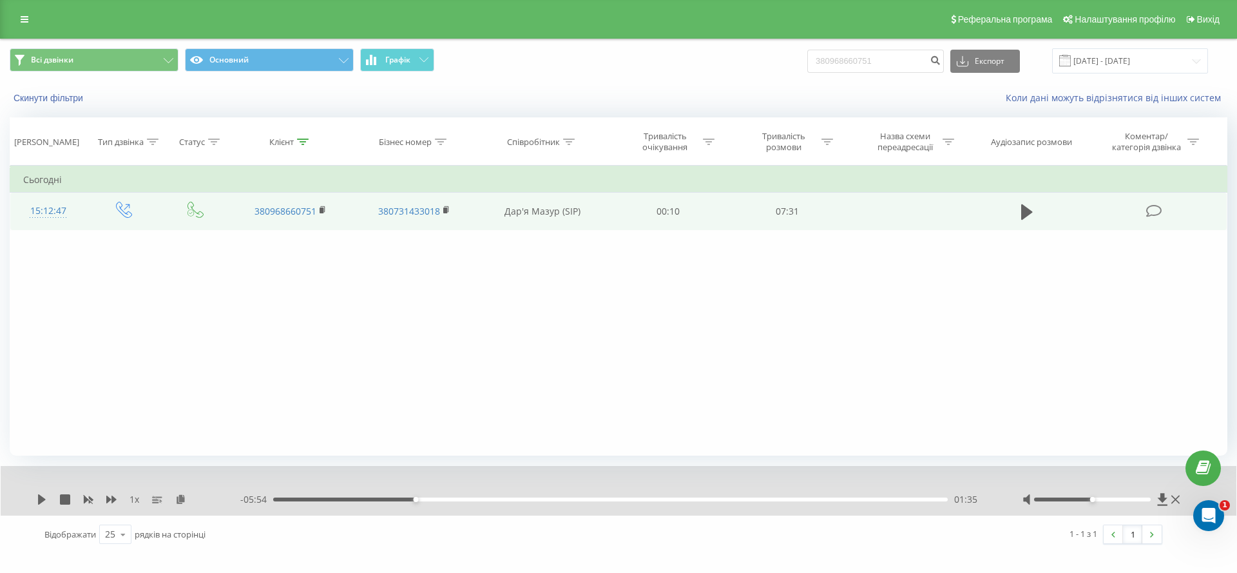 Image resolution: width=1237 pixels, height=573 pixels. What do you see at coordinates (905, 142) in the screenshot?
I see `div: Назва схеми переадресації` at bounding box center [905, 142].